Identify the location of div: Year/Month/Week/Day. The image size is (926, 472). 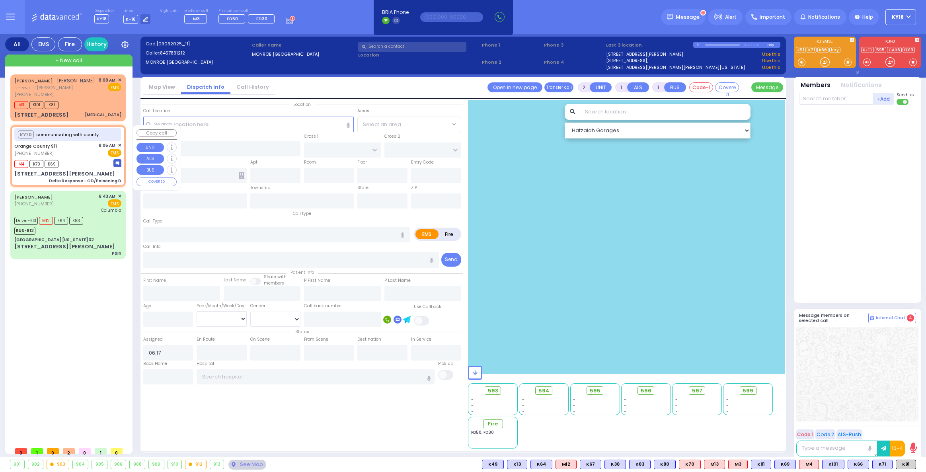
(222, 306).